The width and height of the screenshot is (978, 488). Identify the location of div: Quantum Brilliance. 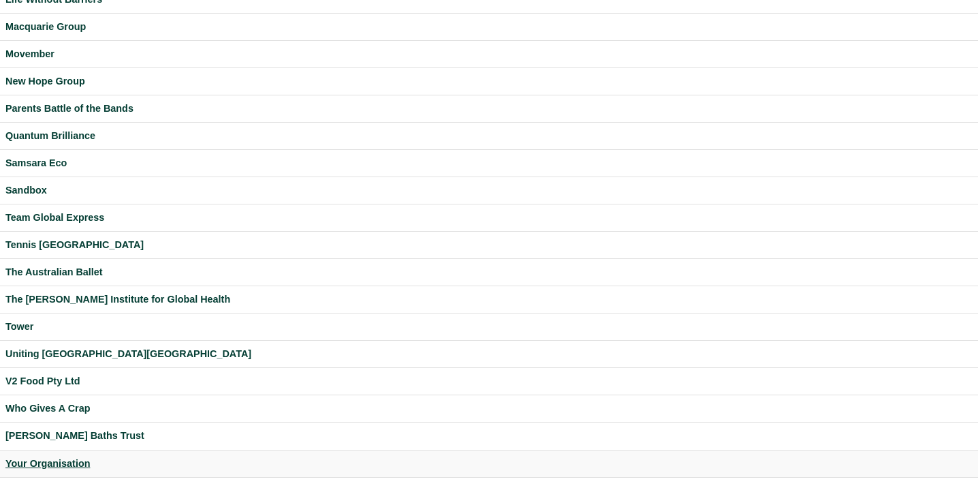
(489, 135).